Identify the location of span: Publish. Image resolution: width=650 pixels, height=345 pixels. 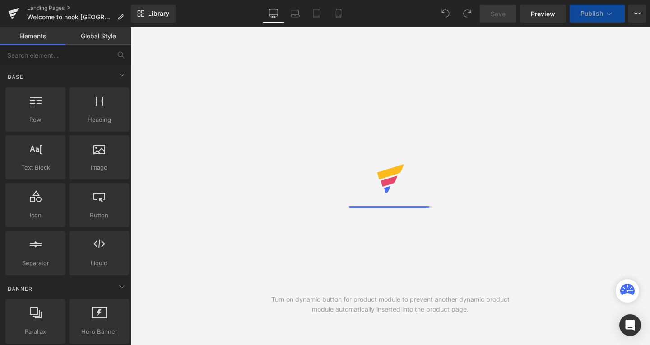
(592, 14).